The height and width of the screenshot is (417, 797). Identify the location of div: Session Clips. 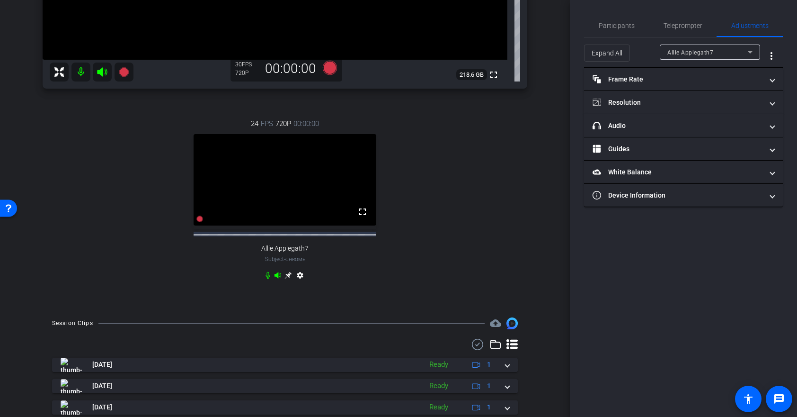
(72, 323).